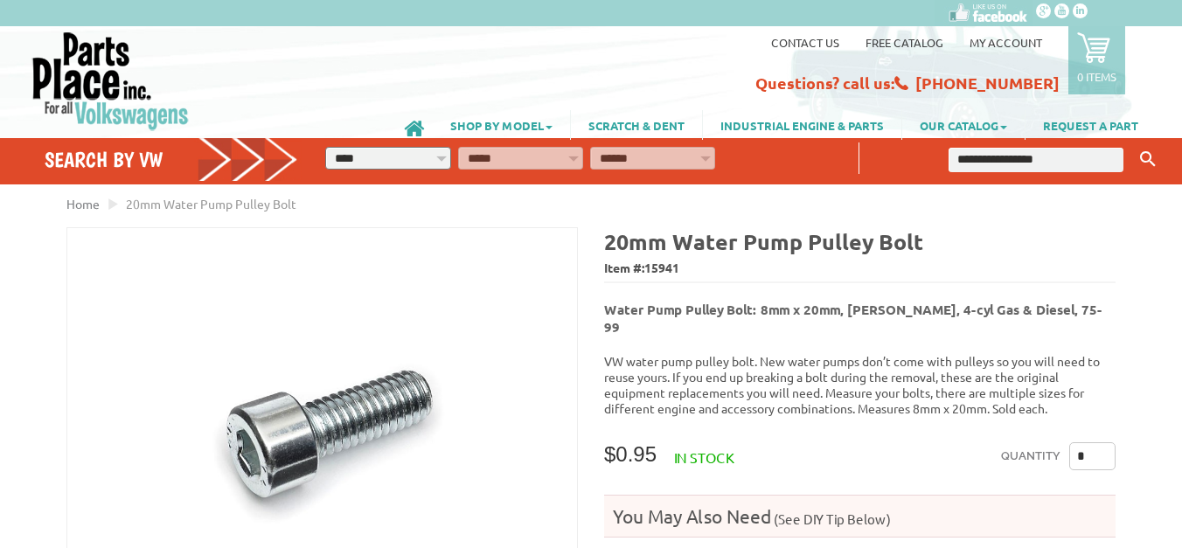 The image size is (1182, 548). I want to click on a: SHOP BY MODEL, so click(501, 125).